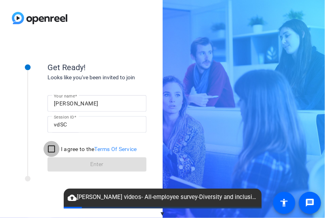 The image size is (325, 218). Describe the element at coordinates (127, 67) in the screenshot. I see `div: Get Ready!` at that location.